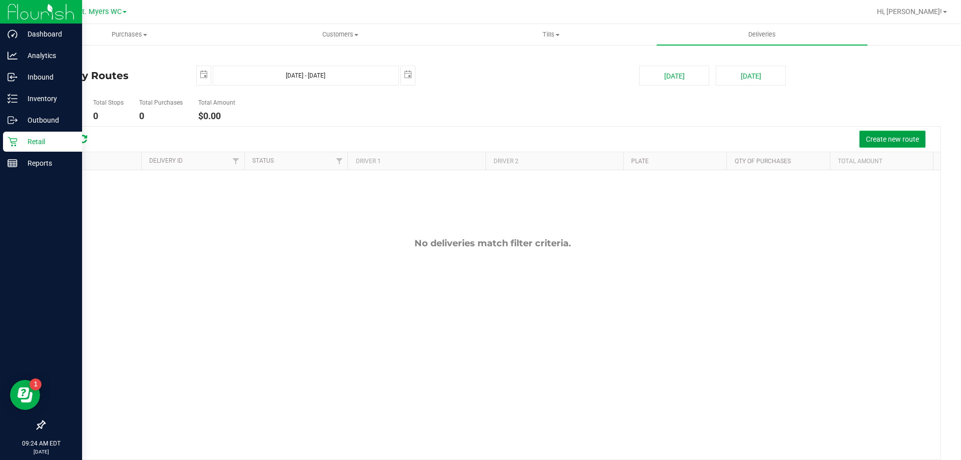 This screenshot has width=961, height=460. Describe the element at coordinates (493, 243) in the screenshot. I see `div: No deliveries match filter criteria.` at that location.